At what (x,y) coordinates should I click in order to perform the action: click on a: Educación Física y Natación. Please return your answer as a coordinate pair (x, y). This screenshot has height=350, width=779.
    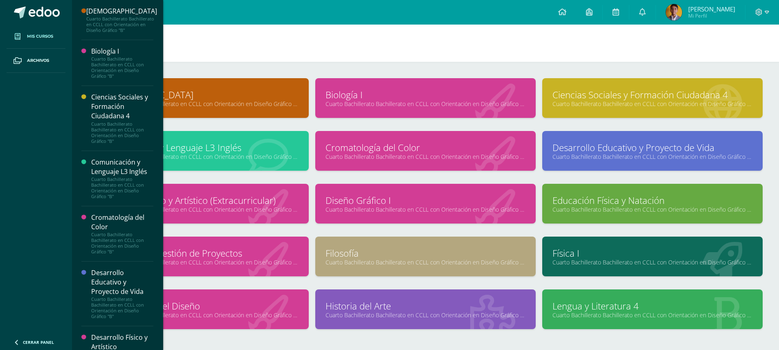
    Looking at the image, I should click on (653, 200).